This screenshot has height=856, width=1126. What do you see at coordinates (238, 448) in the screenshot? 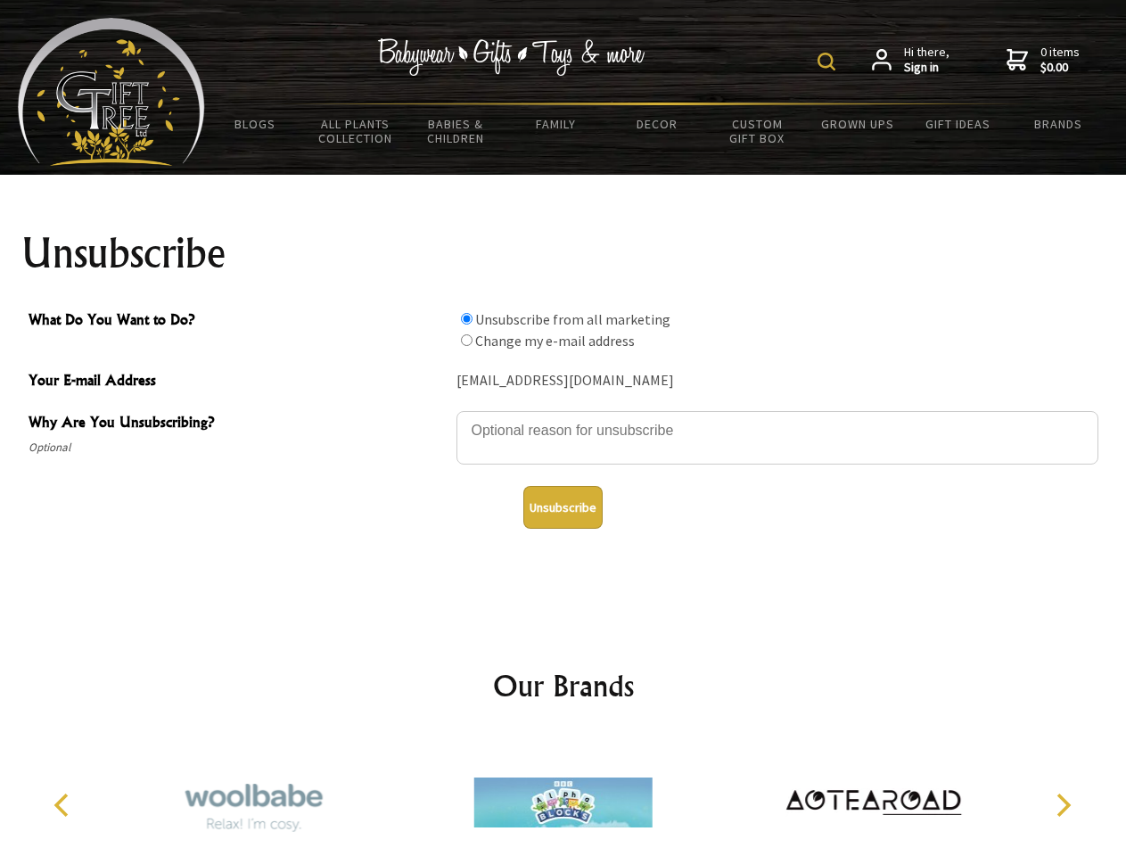
I see `span: Optional` at bounding box center [238, 448].